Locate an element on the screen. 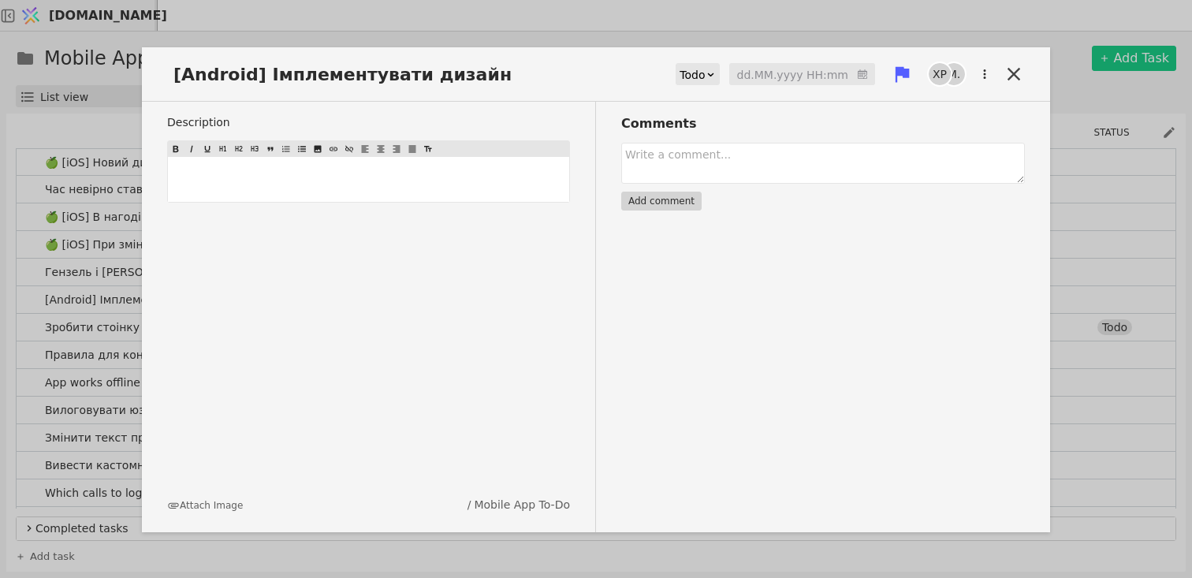 This screenshot has width=1192, height=578. svg: calendar is located at coordinates (862, 74).